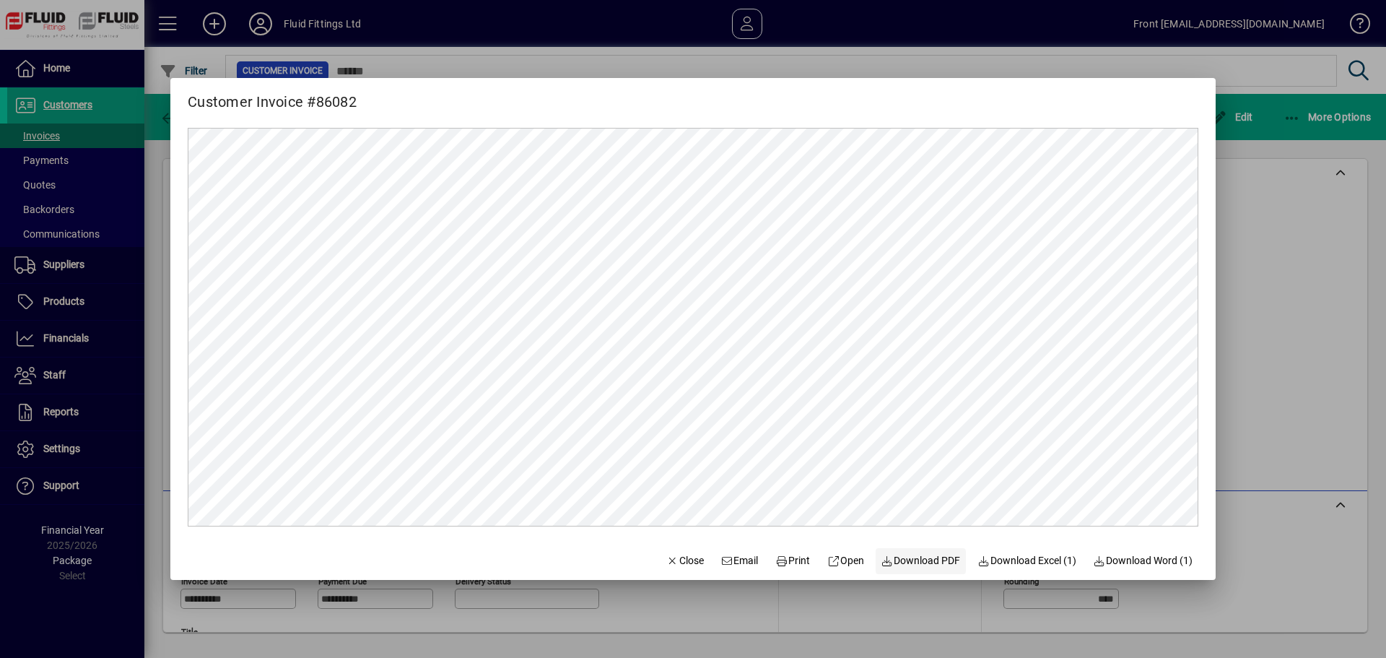 This screenshot has height=658, width=1386. Describe the element at coordinates (740, 561) in the screenshot. I see `button: Email` at that location.